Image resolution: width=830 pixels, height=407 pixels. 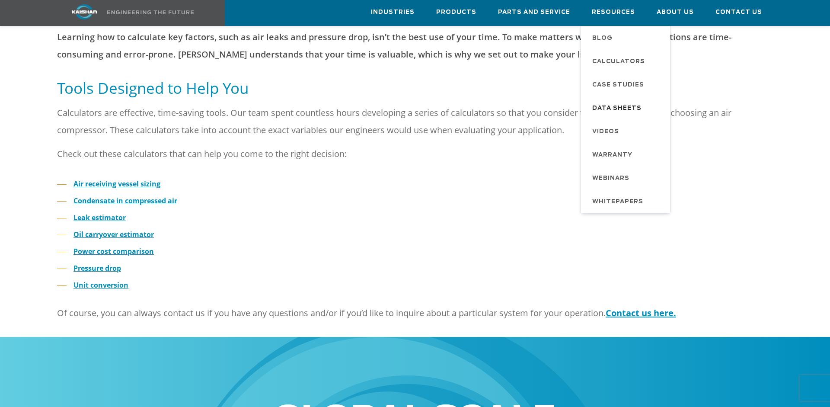 What do you see at coordinates (627, 108) in the screenshot?
I see `a: Data Sheets` at bounding box center [627, 108].